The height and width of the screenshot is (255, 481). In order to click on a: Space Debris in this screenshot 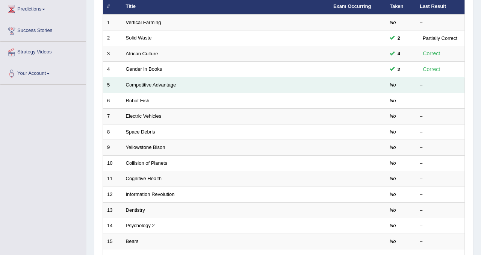, I will do `click(141, 132)`.